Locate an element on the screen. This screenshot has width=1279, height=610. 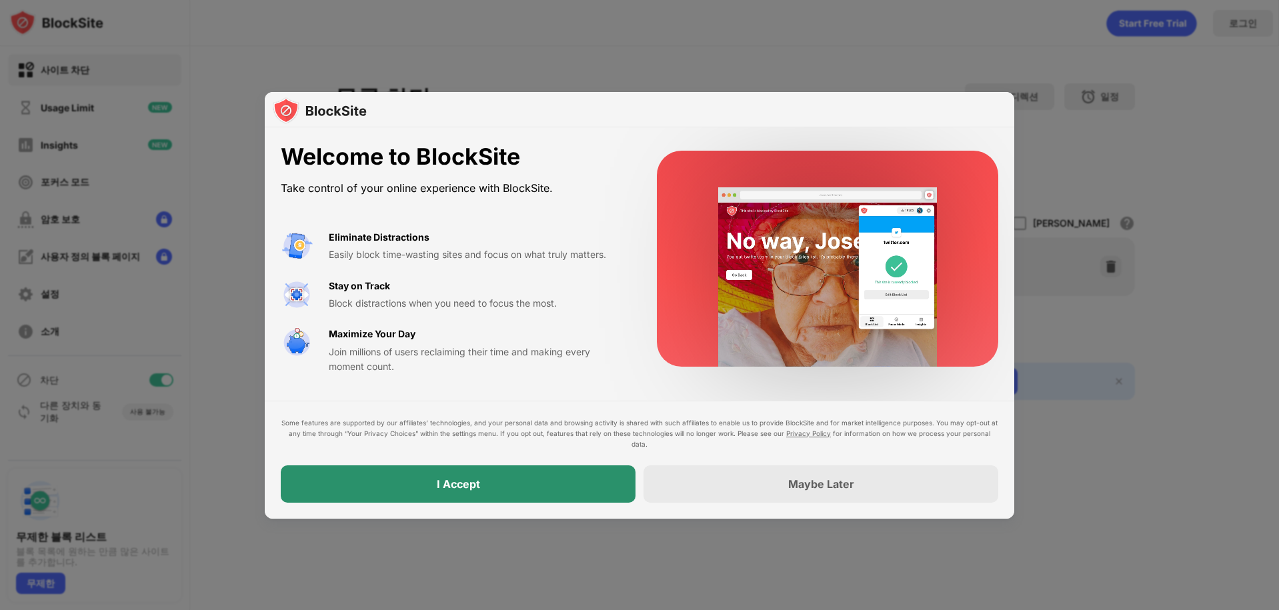
img: value-focus.svg is located at coordinates (297, 295).